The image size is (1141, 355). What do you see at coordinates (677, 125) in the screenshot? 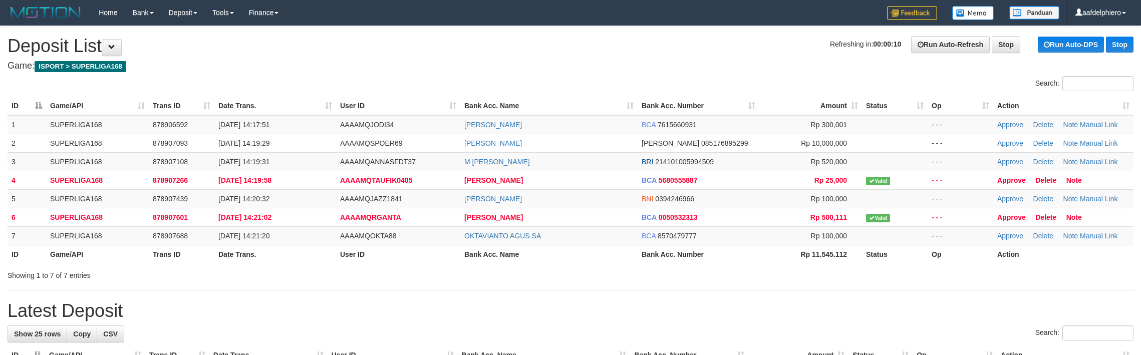
I see `span: Copy 7615660931 to clipboard` at bounding box center [677, 125].